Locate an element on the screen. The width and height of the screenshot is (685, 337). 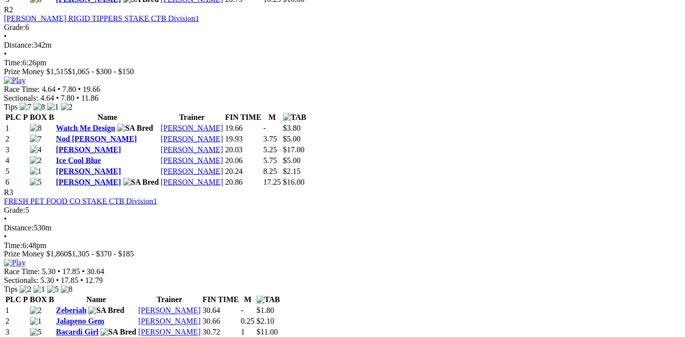
td: 30.64 is located at coordinates (221, 311).